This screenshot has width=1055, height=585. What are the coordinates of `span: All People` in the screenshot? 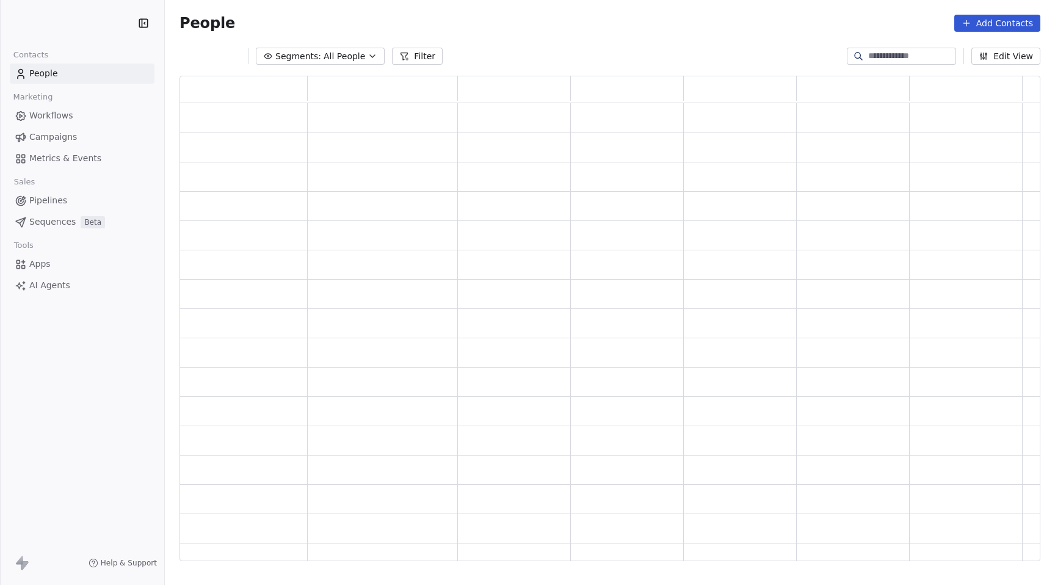 It's located at (344, 56).